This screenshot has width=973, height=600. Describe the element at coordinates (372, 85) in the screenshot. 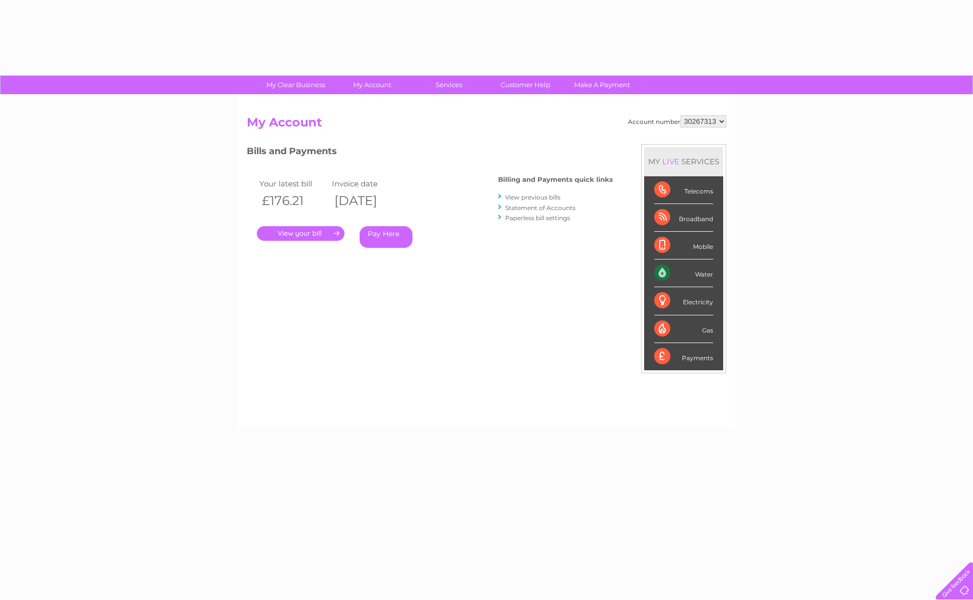

I see `a: My Account` at that location.